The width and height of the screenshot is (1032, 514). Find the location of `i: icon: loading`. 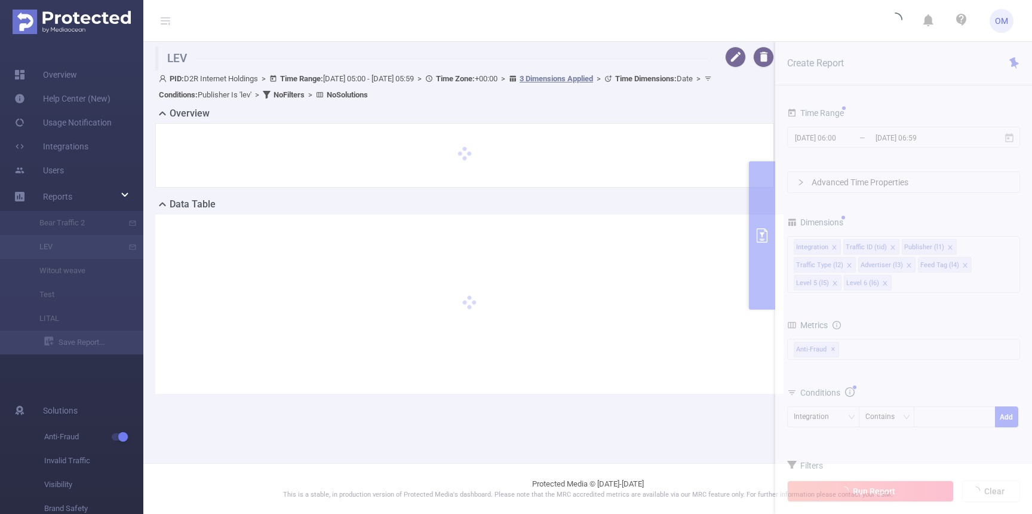

i: icon: loading is located at coordinates (896, 21).